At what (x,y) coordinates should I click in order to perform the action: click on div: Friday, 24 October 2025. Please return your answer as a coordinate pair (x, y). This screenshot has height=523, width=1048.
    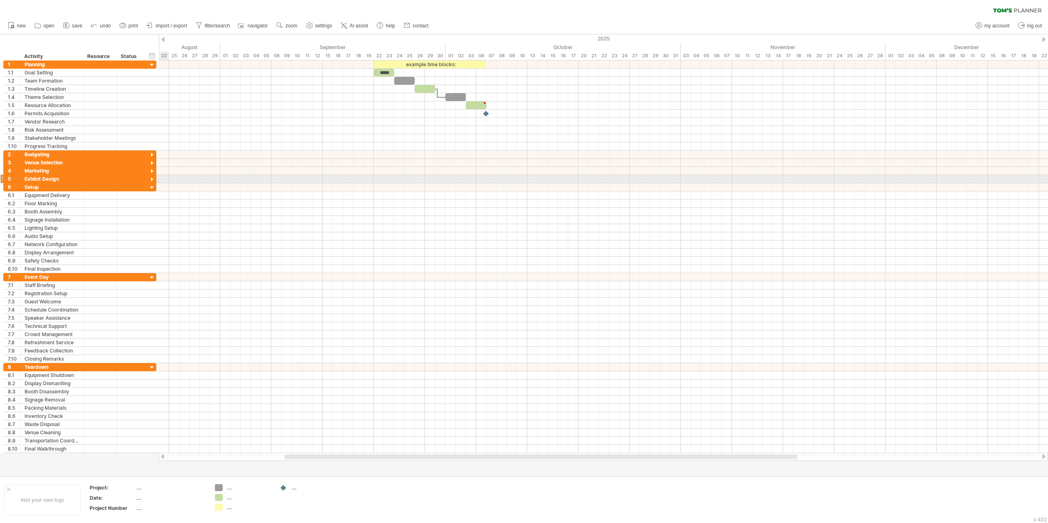
    Looking at the image, I should click on (624, 56).